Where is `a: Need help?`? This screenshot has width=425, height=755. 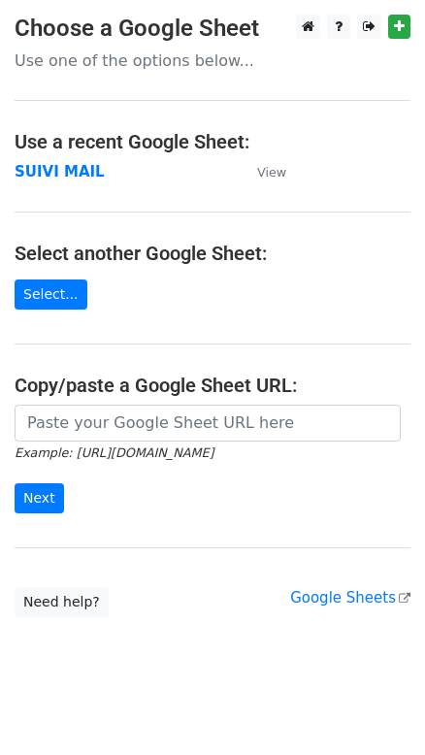
a: Need help? is located at coordinates (61, 602).